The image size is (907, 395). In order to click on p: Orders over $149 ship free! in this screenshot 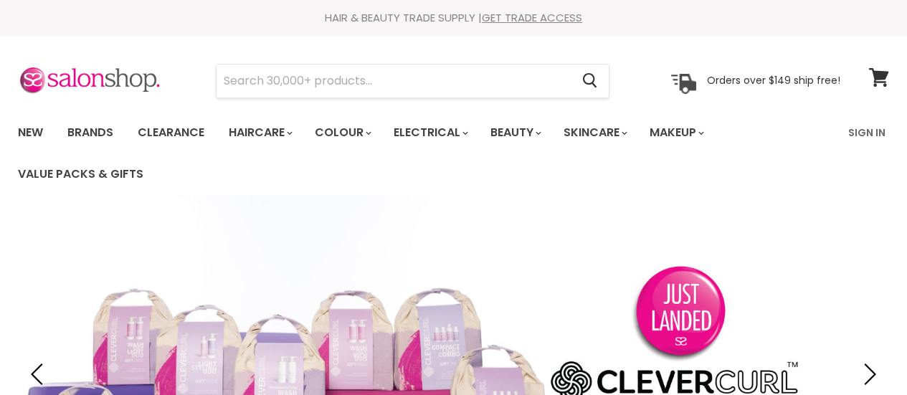, I will do `click(773, 80)`.